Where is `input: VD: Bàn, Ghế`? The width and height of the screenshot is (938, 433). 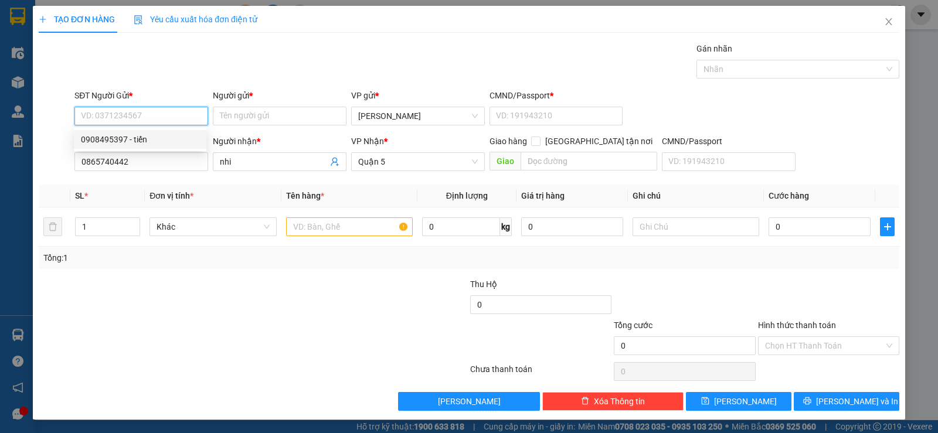
input: VD: Bàn, Ghế is located at coordinates (350, 227).